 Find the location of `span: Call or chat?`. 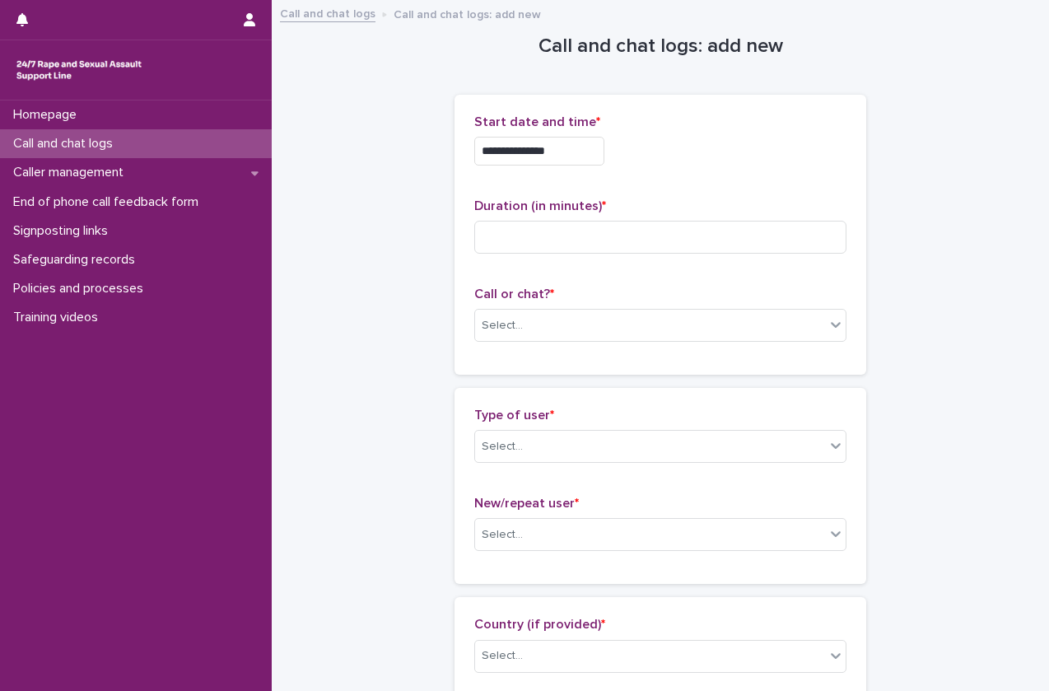

span: Call or chat? is located at coordinates (514, 294).